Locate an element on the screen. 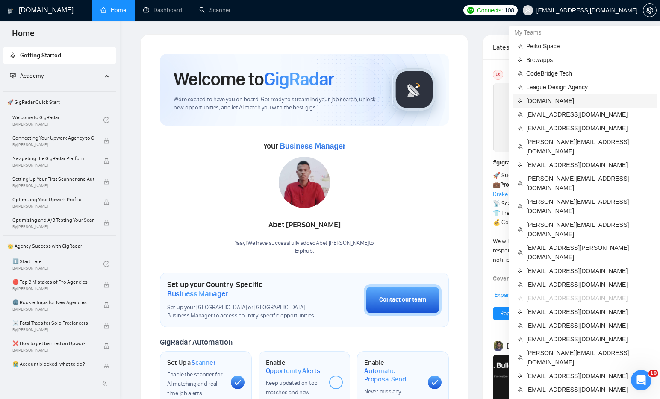 The width and height of the screenshot is (660, 399). span: Setting Up Your First Scanner and Auto-Bidder is located at coordinates (53, 179).